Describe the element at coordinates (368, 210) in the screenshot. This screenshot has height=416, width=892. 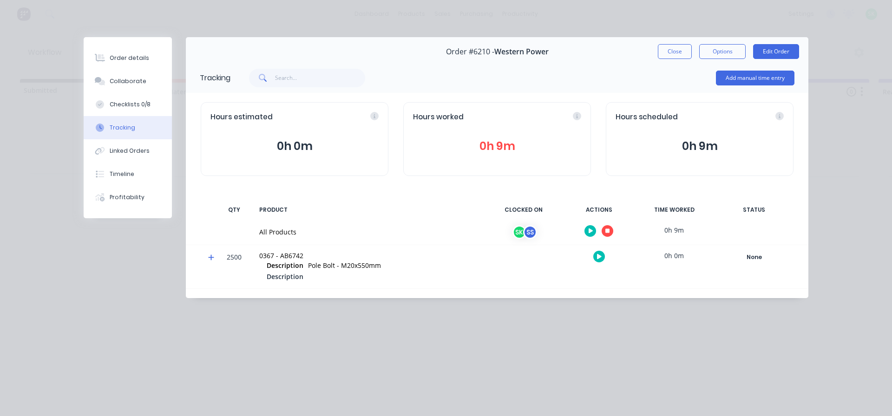
I see `div: PRODUCT` at that location.